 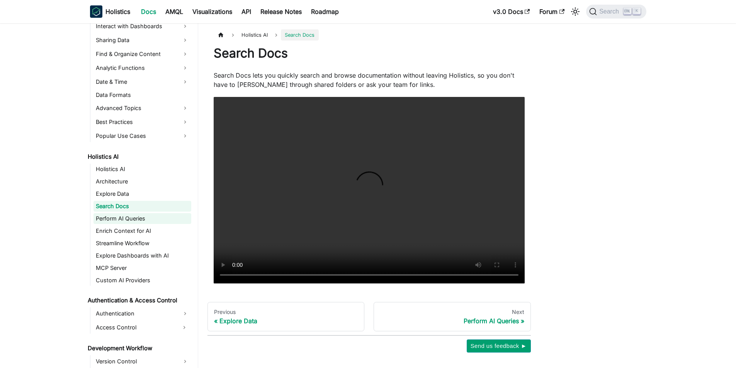 I want to click on a: Development Workflow, so click(x=138, y=348).